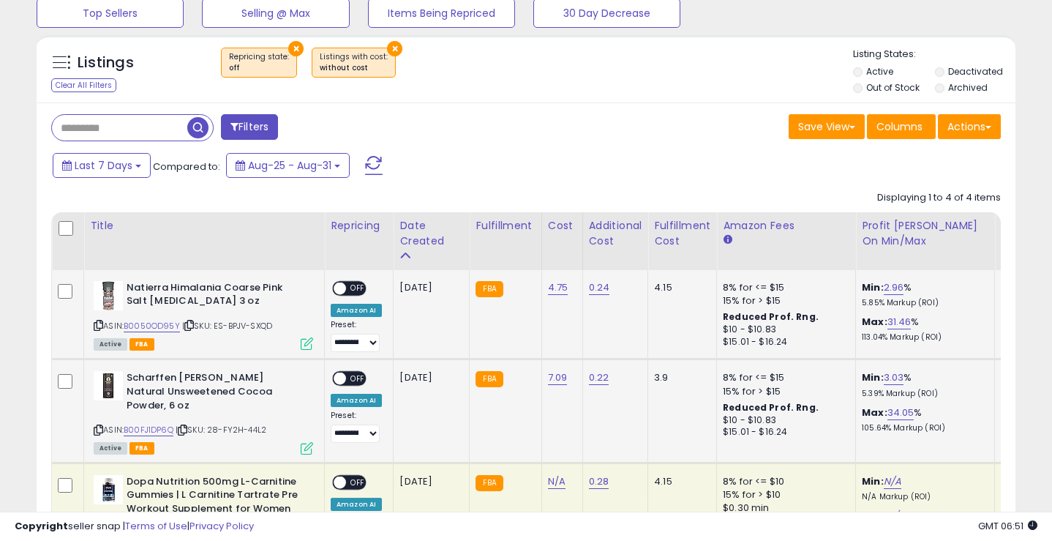 Image resolution: width=1052 pixels, height=541 pixels. What do you see at coordinates (975, 71) in the screenshot?
I see `label: Deactivated` at bounding box center [975, 71].